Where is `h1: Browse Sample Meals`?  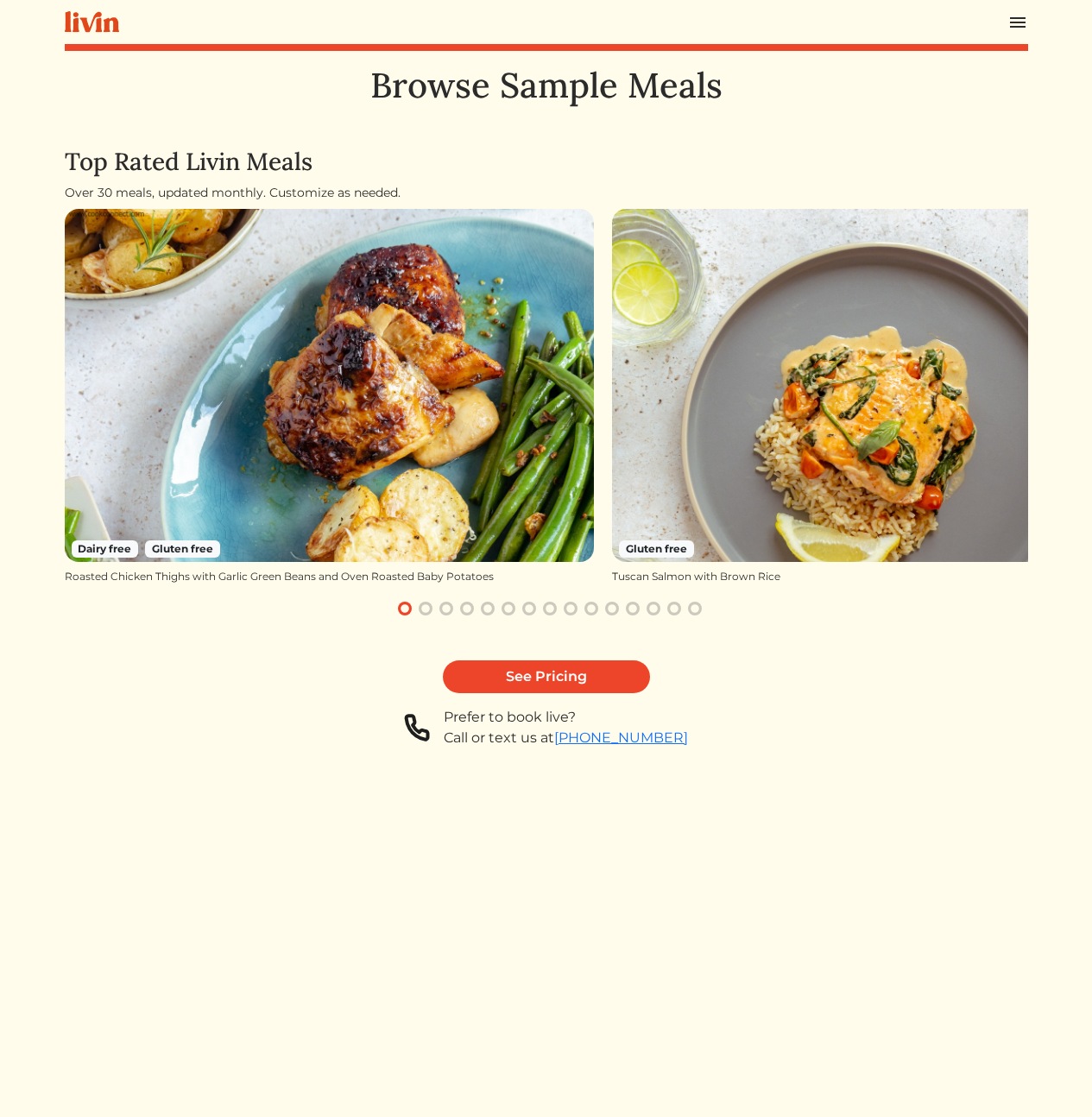 h1: Browse Sample Meals is located at coordinates (546, 86).